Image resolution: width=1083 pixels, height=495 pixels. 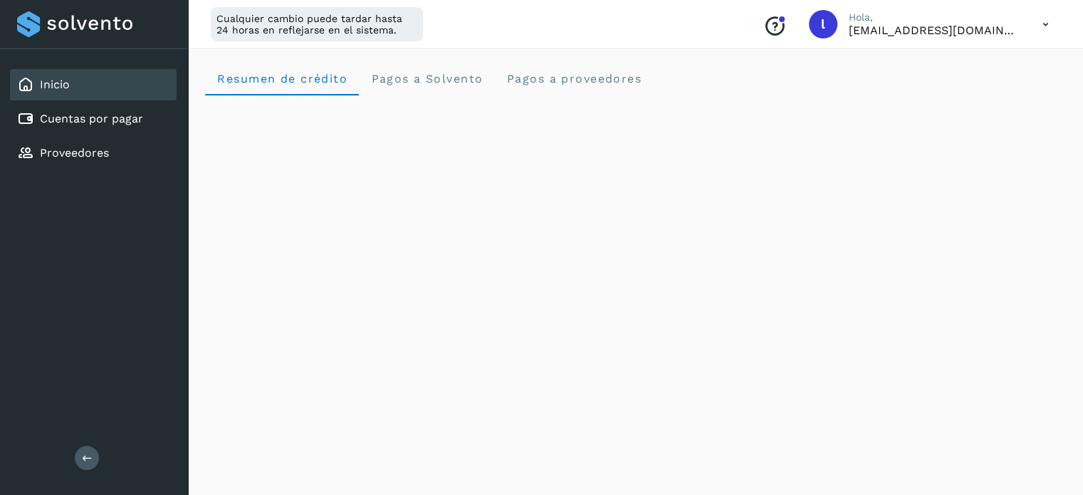 I want to click on p: Hola,, so click(x=934, y=17).